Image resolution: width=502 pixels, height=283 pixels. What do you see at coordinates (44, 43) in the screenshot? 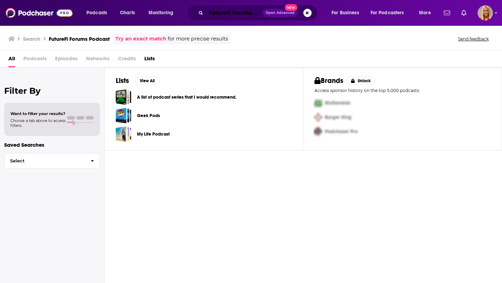
I see `div: Domain Overview` at bounding box center [44, 43].